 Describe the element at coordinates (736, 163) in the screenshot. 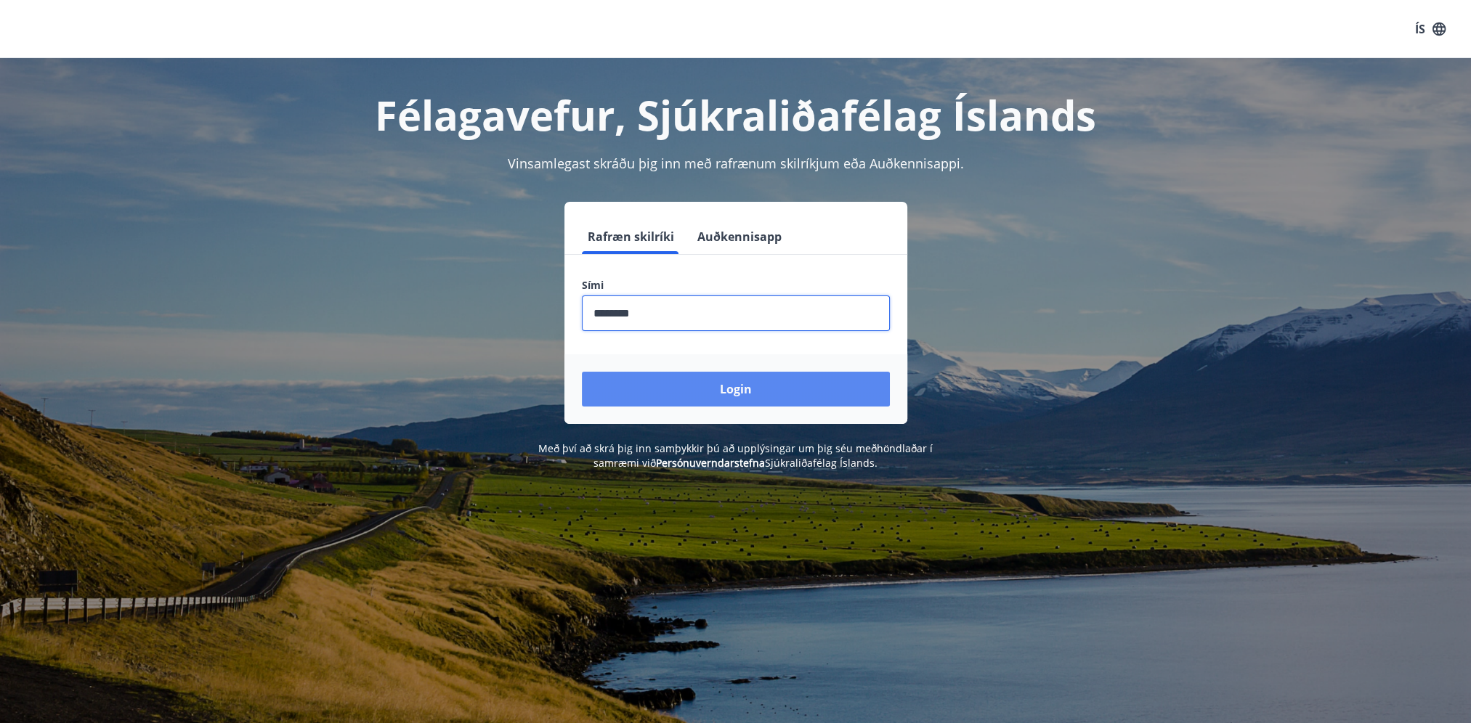

I see `span: Vinsamlegast skráðu þig inn með rafrænum skilríkjum eða Auðkennisappi.` at that location.